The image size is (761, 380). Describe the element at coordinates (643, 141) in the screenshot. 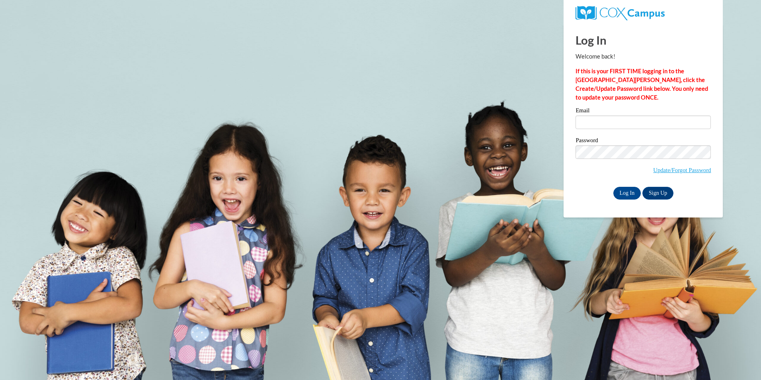

I see `label: Password` at that location.